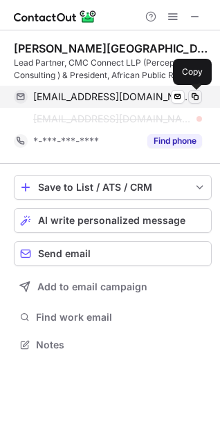  Describe the element at coordinates (113, 287) in the screenshot. I see `button: Add to email campaign` at that location.